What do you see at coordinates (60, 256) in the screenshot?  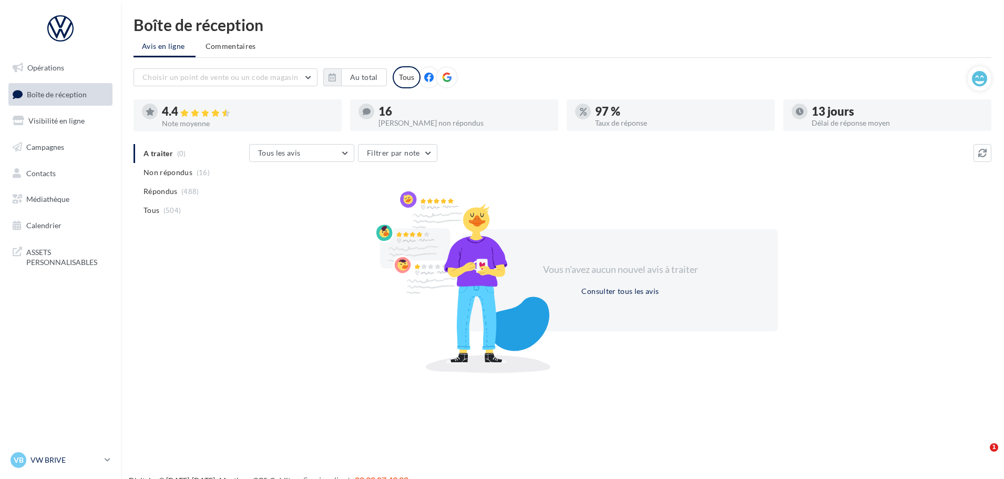 I see `a: ASSETS PERSONNALISABLES` at bounding box center [60, 256].